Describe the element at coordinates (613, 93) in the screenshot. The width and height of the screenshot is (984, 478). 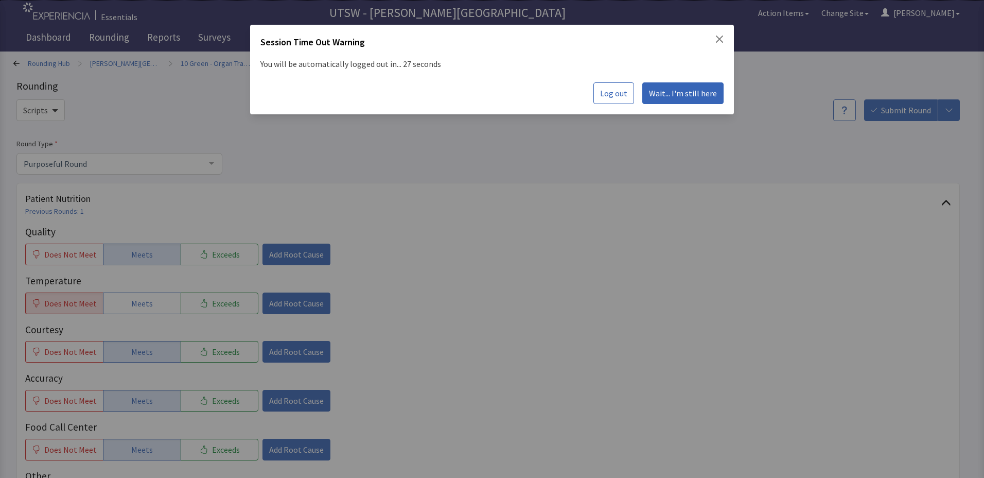
I see `span: Log out` at that location.